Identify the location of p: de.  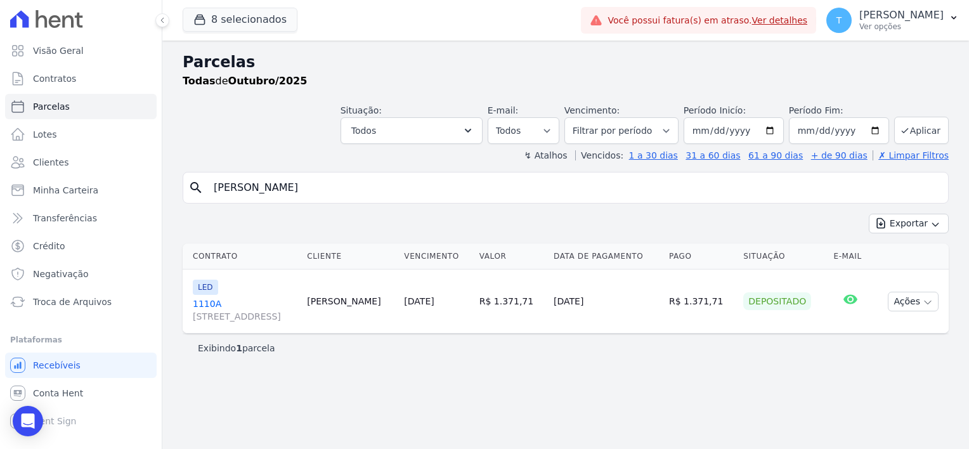
(245, 81).